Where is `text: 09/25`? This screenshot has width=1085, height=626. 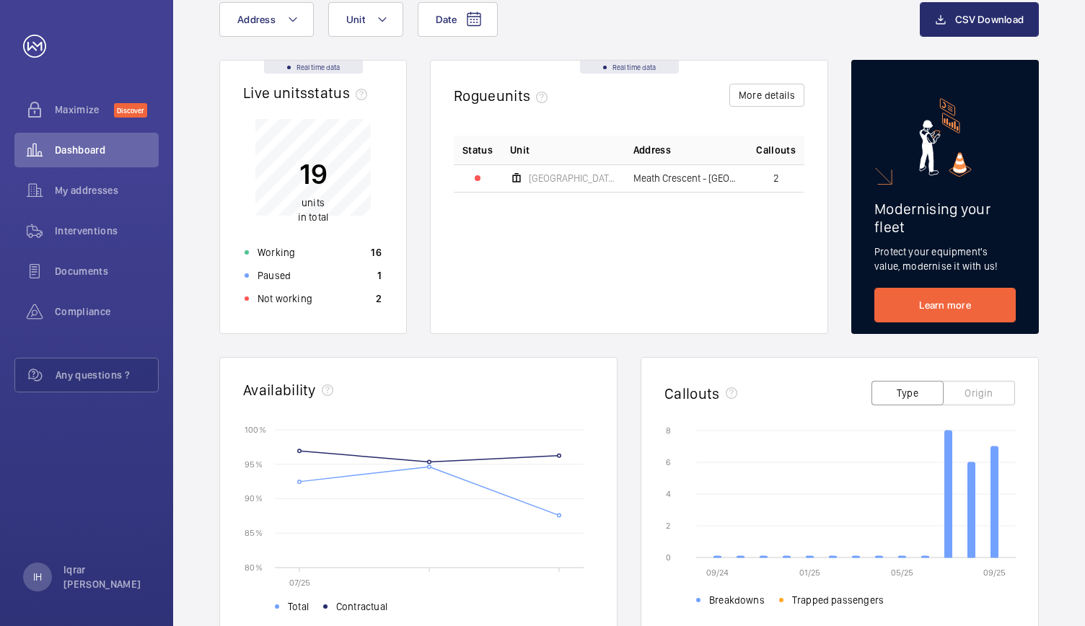
text: 09/25 is located at coordinates (994, 573).